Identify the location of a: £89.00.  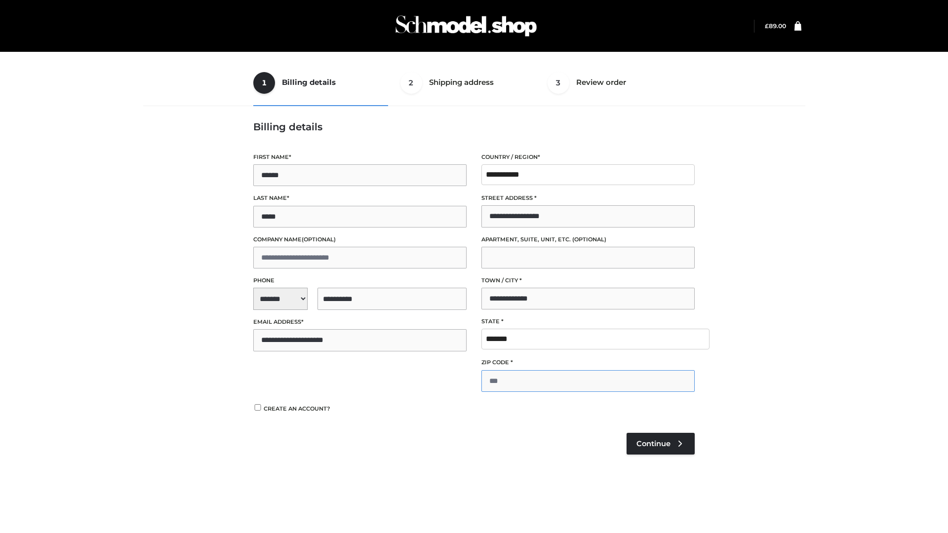
(776, 26).